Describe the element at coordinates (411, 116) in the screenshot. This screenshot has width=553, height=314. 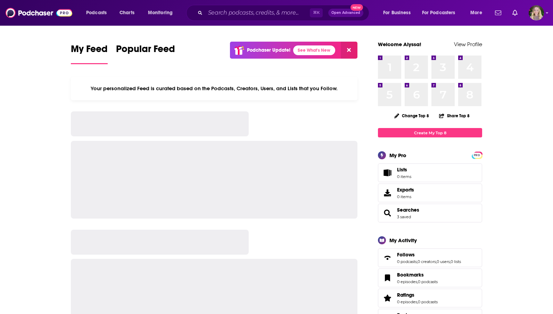
I see `button: Change Top 8` at that location.